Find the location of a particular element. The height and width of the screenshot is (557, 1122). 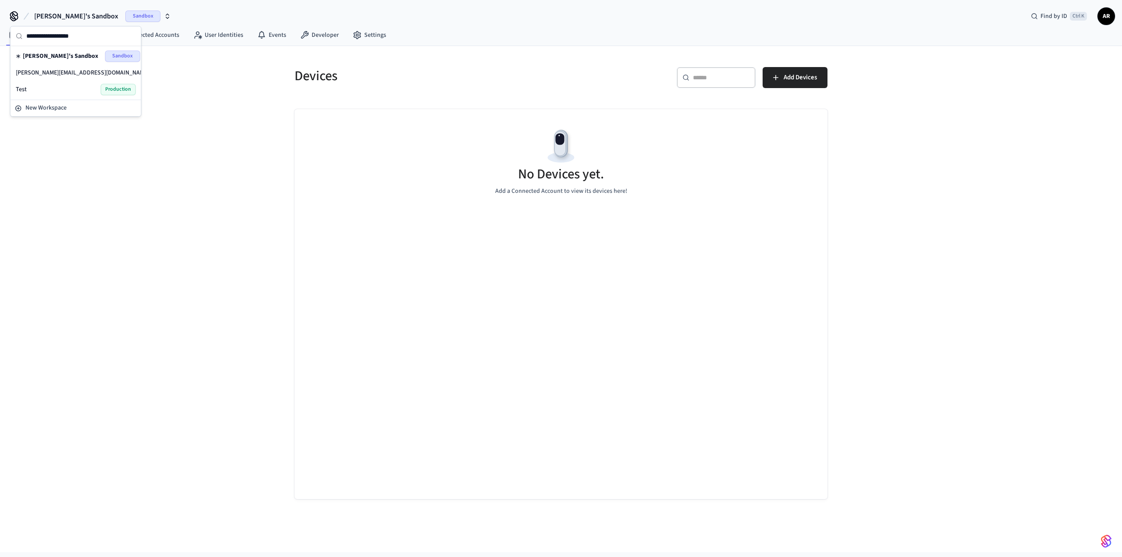

div: Suggestions is located at coordinates (76, 73).